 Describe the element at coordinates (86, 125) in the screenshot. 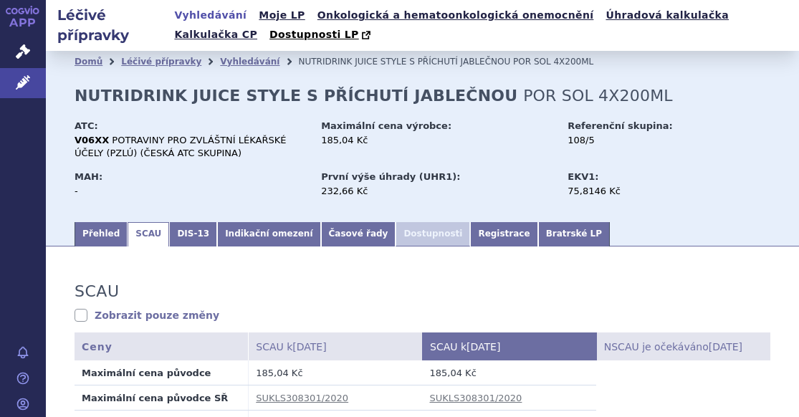

I see `strong: ATC:` at that location.